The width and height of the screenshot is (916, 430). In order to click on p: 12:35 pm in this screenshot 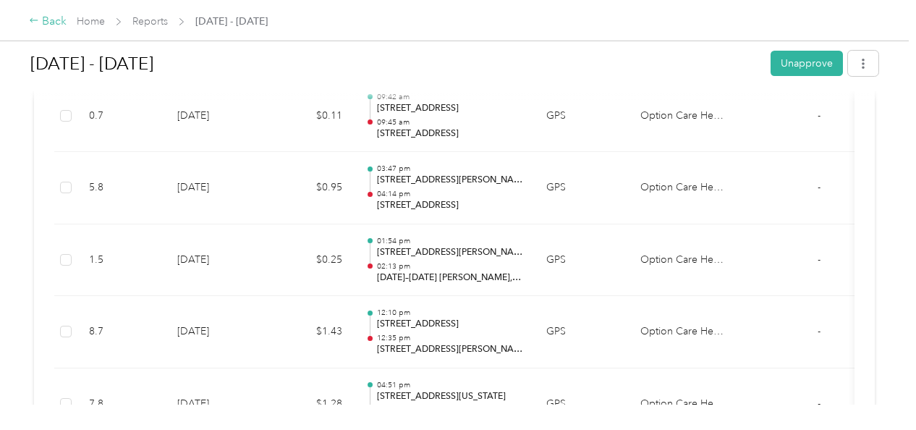, I will do `click(450, 338)`.